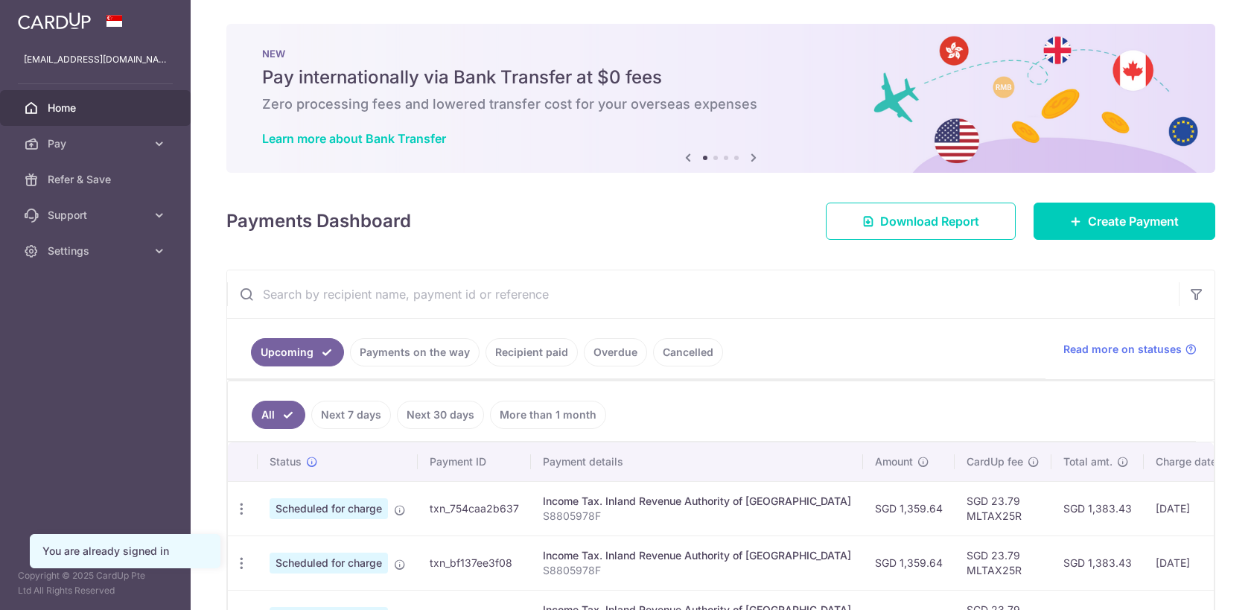  What do you see at coordinates (697, 462) in the screenshot?
I see `th: Payment details` at bounding box center [697, 462].